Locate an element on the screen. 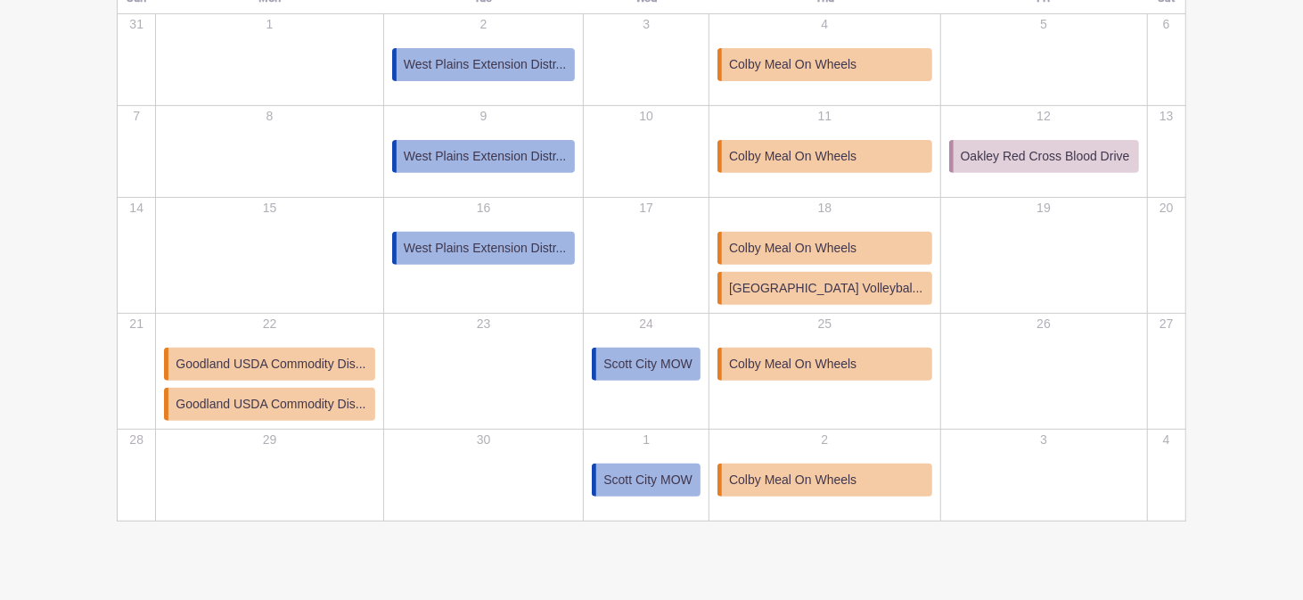  p: 9 is located at coordinates (484, 116).